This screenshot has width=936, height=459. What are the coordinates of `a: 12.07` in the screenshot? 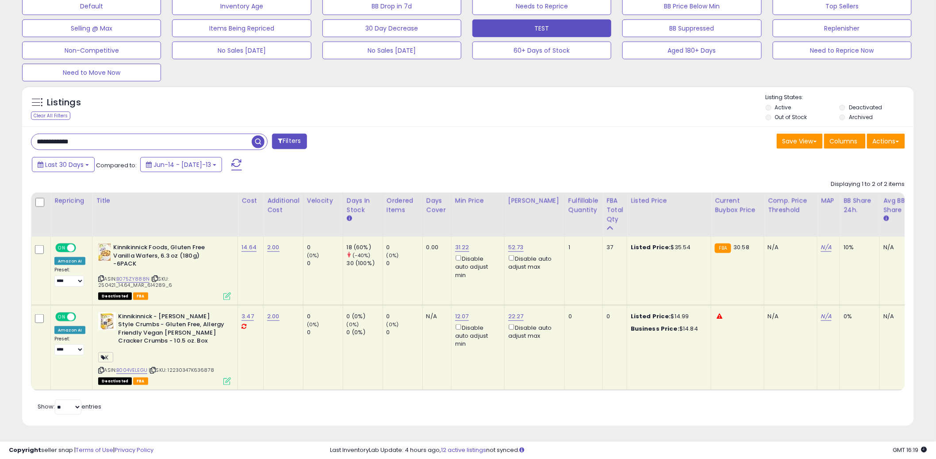 It's located at (462, 316).